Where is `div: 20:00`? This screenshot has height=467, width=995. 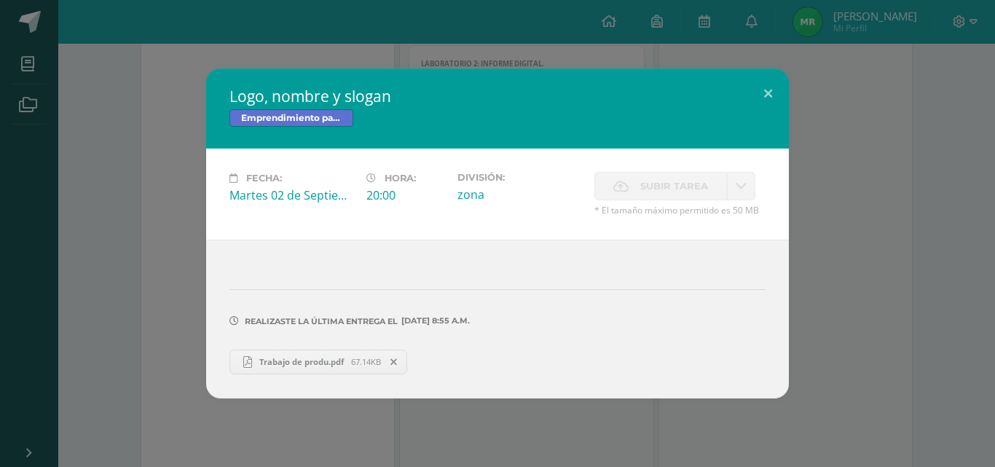 div: 20:00 is located at coordinates (406, 195).